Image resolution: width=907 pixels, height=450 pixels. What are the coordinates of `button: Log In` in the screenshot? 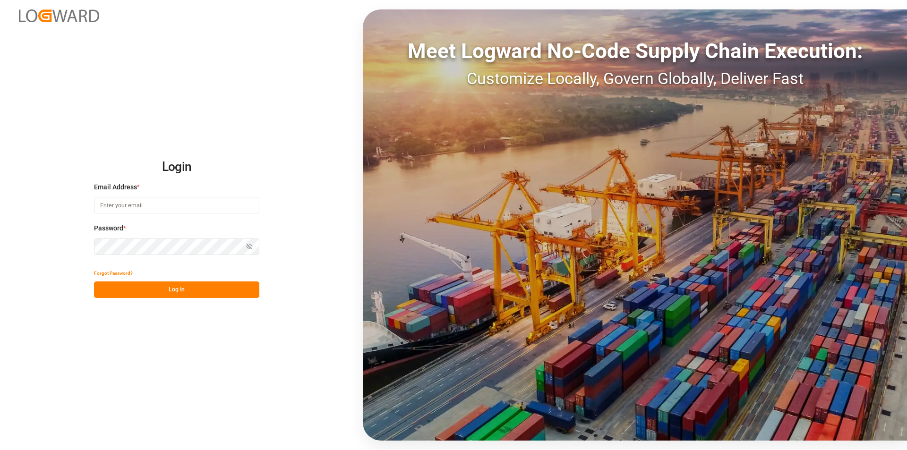 It's located at (177, 290).